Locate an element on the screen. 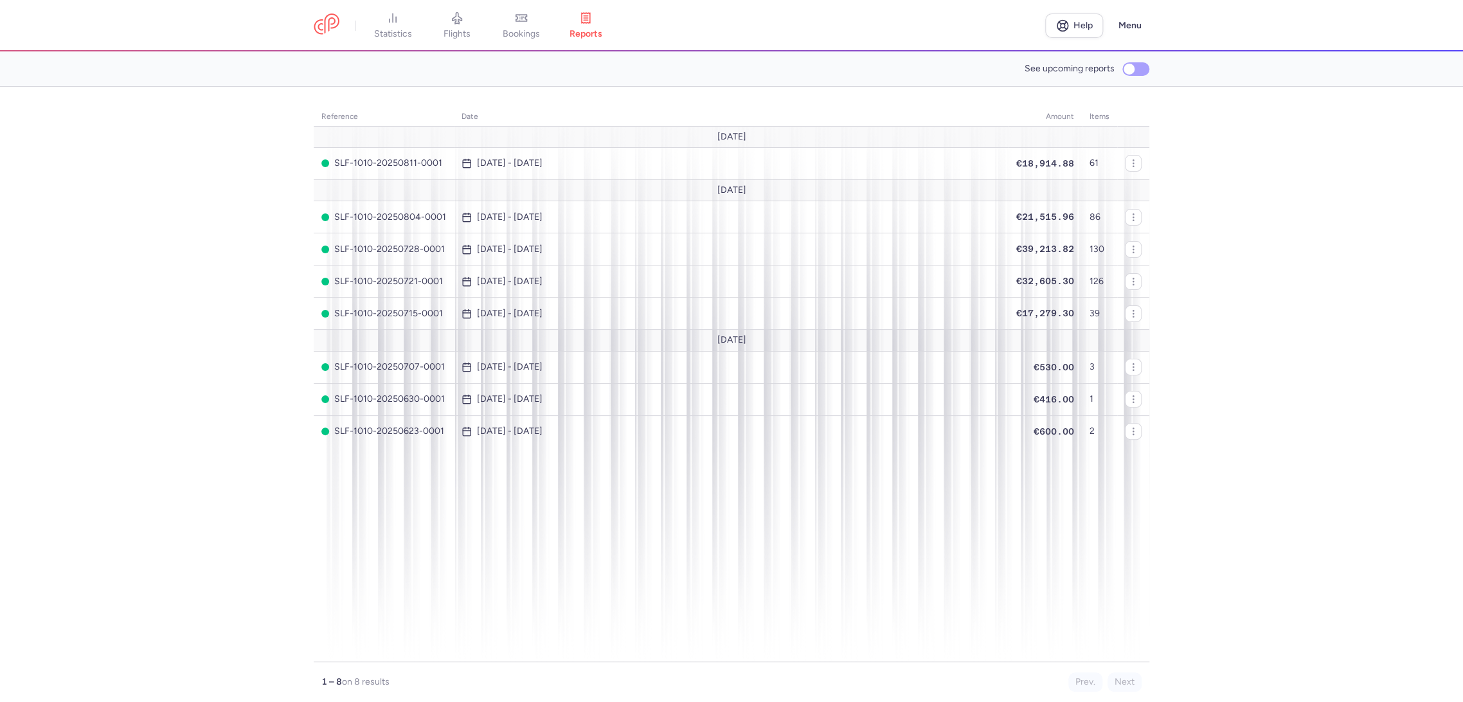  span: bookings is located at coordinates (521, 34).